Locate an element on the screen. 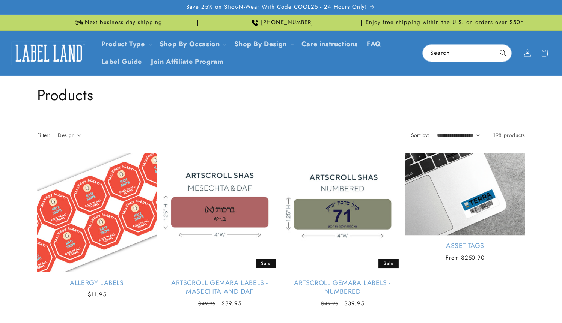 The height and width of the screenshot is (323, 562). a: Artscroll Gemara Labels - Masechta and Daf is located at coordinates (220, 287).